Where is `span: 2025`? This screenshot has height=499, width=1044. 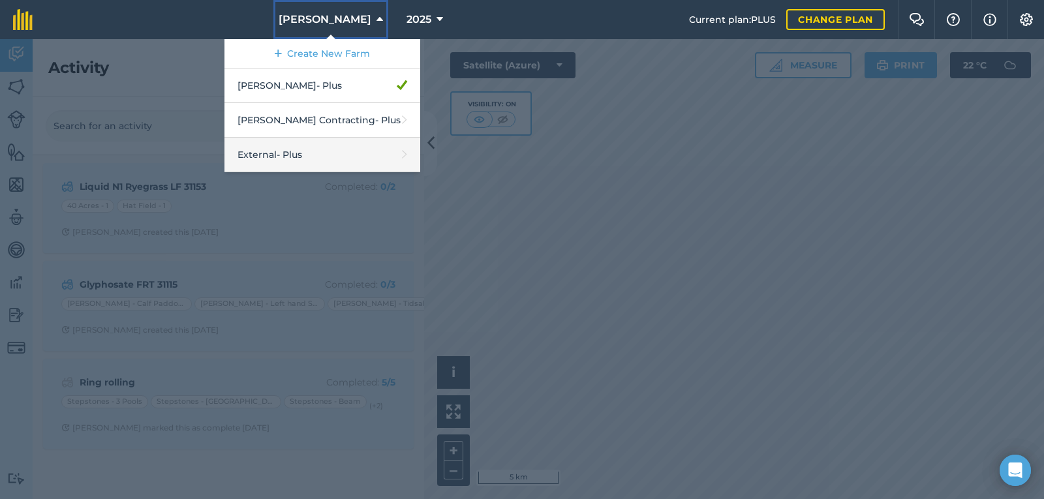 span: 2025 is located at coordinates (419, 20).